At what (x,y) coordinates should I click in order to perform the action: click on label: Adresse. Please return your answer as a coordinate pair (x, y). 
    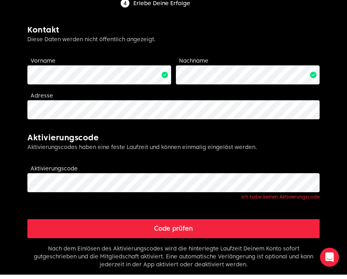
    Looking at the image, I should click on (42, 100).